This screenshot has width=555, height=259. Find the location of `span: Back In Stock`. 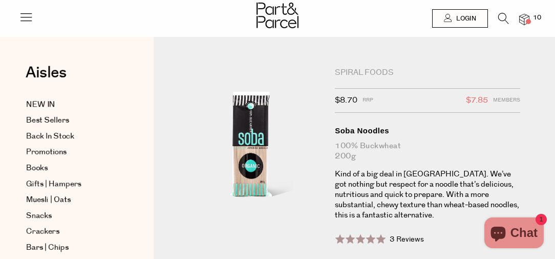

span: Back In Stock is located at coordinates (50, 136).